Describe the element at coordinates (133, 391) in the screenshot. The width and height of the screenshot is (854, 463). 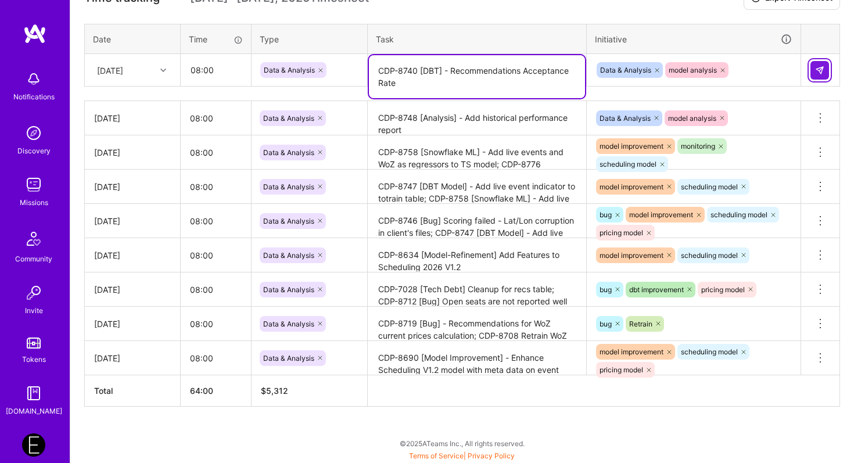
I see `th: Total` at that location.